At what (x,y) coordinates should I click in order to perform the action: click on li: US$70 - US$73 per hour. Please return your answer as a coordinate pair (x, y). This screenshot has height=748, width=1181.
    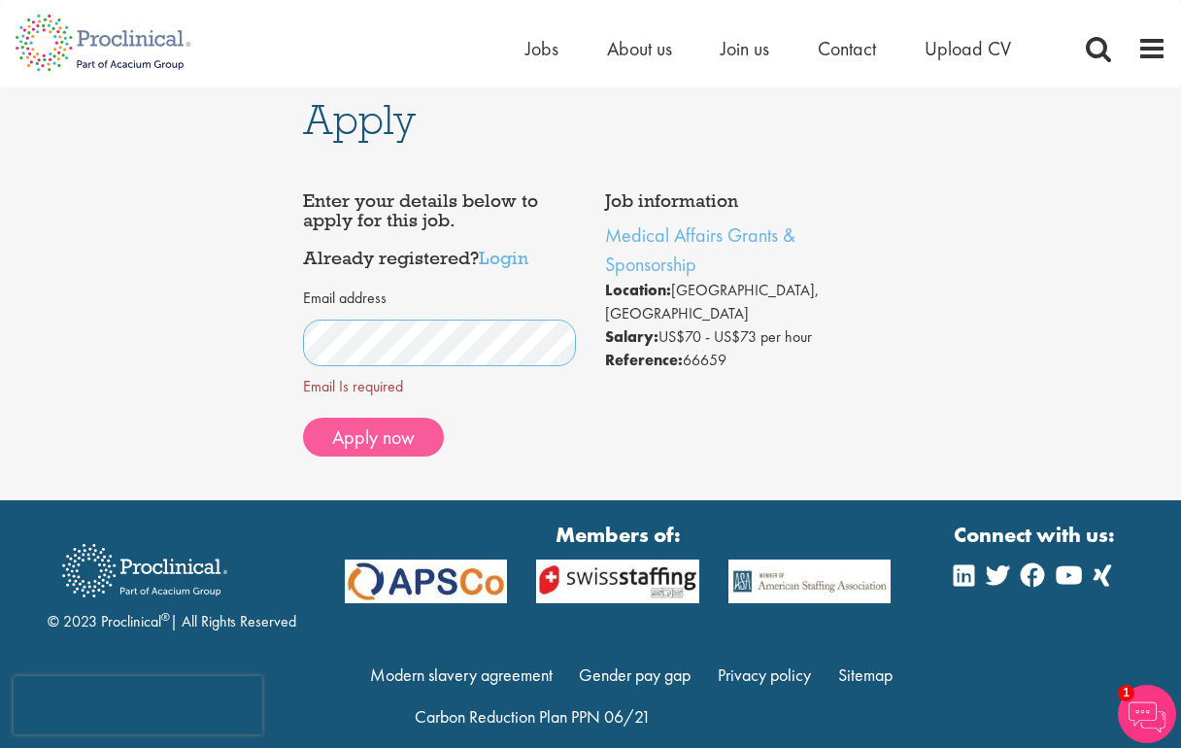
    Looking at the image, I should click on (742, 337).